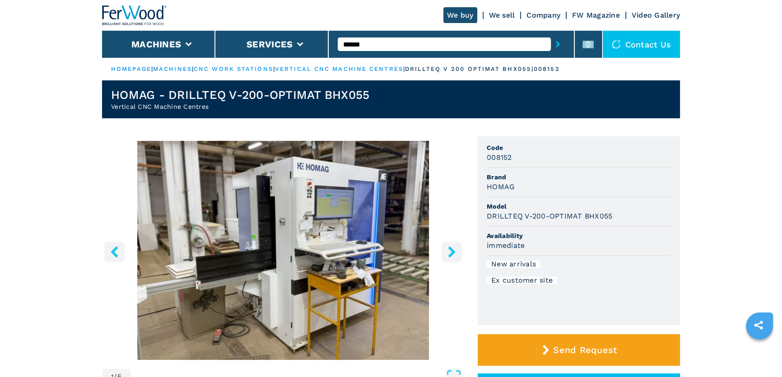 The height and width of the screenshot is (377, 782). I want to click on a: We buy, so click(460, 15).